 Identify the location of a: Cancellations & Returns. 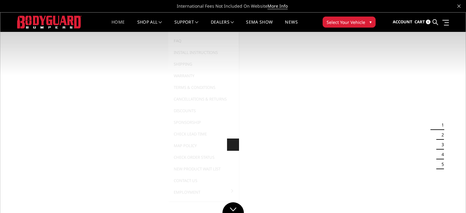
(203, 99).